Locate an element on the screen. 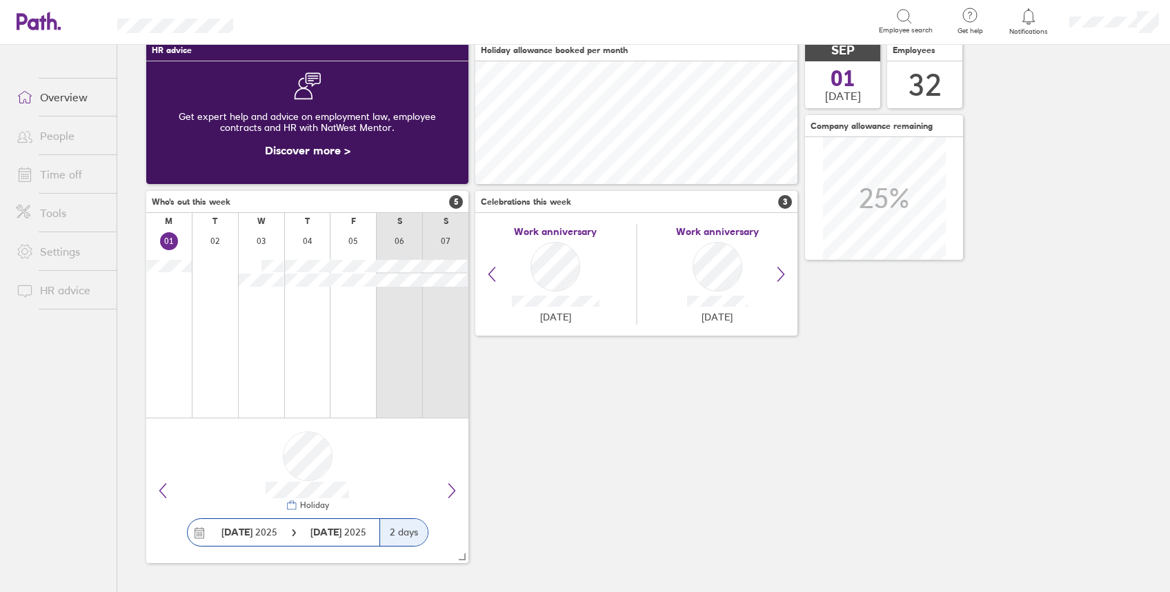 The image size is (1170, 592). span: Employee search is located at coordinates (905, 30).